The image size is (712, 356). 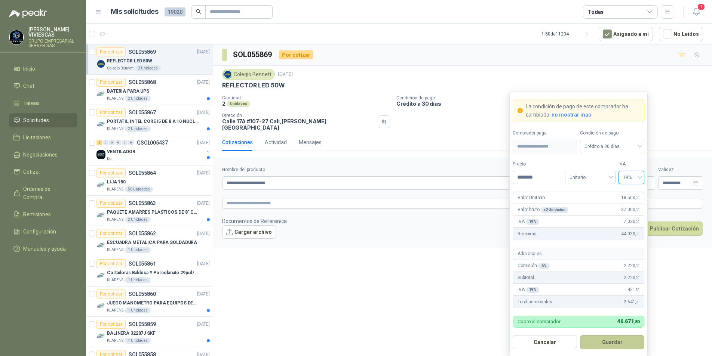 What do you see at coordinates (520, 111) in the screenshot?
I see `span: exclamation-circle` at bounding box center [520, 111].